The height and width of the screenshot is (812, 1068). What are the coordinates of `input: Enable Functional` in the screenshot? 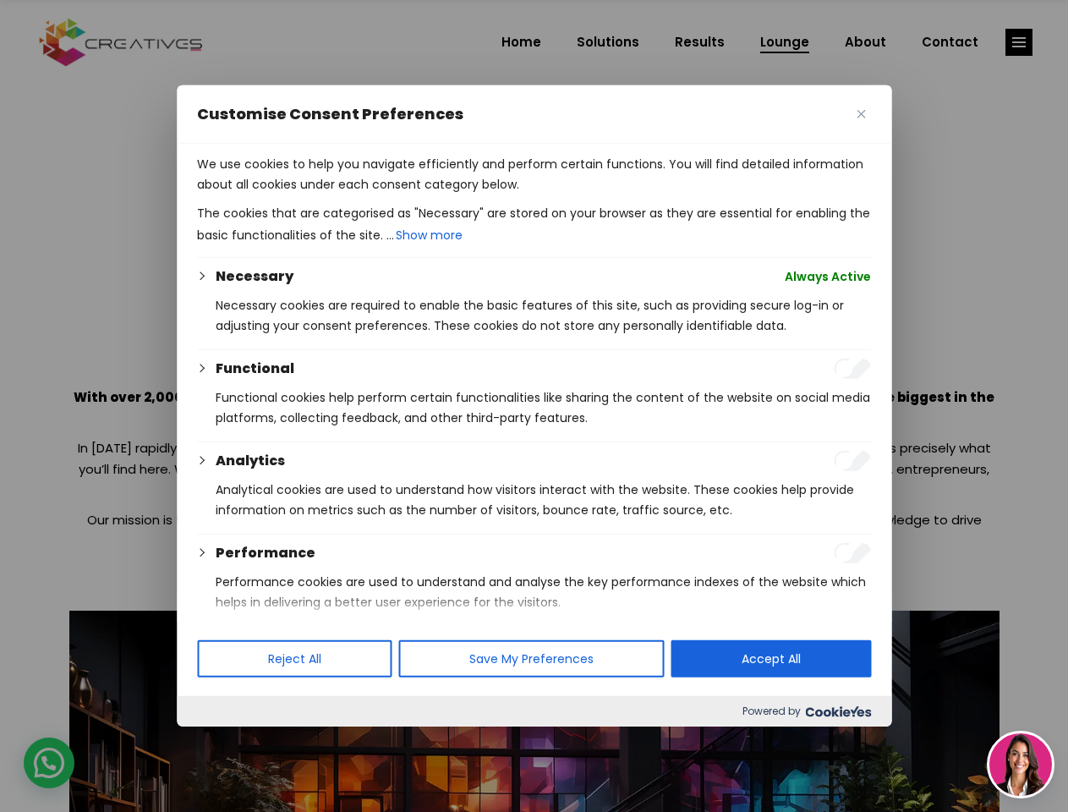 It's located at (852, 369).